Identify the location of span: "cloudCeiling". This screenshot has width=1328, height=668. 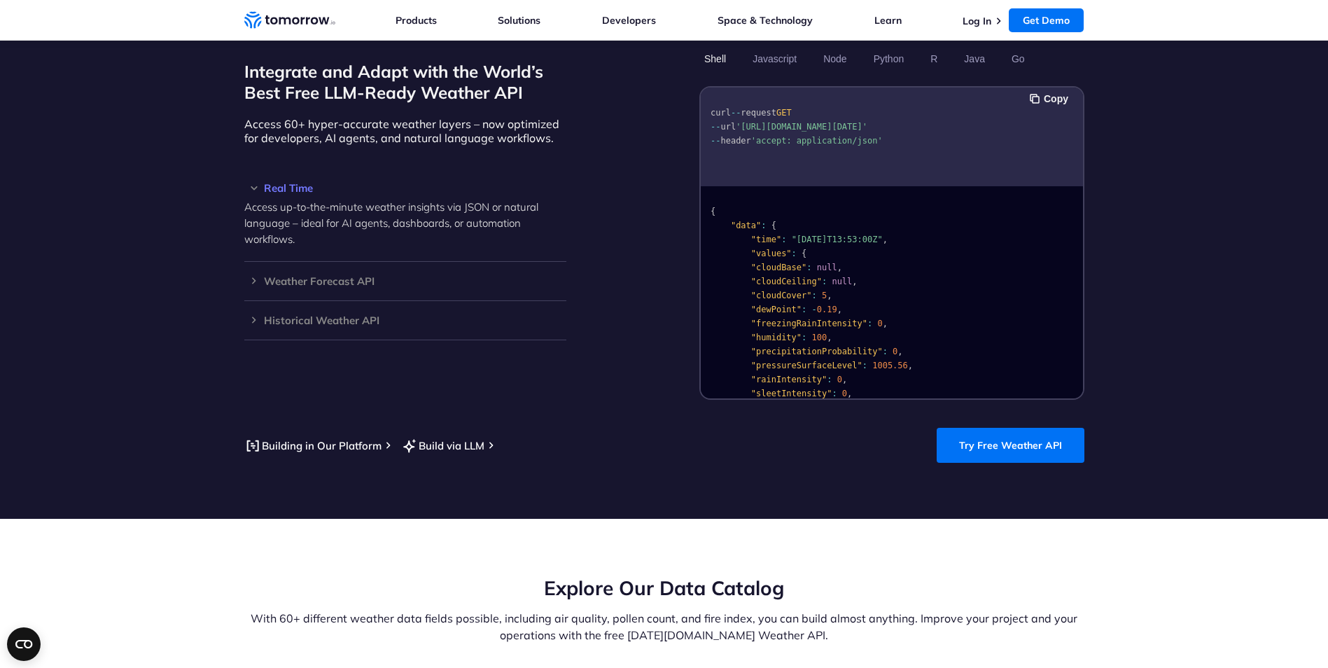
(785, 281).